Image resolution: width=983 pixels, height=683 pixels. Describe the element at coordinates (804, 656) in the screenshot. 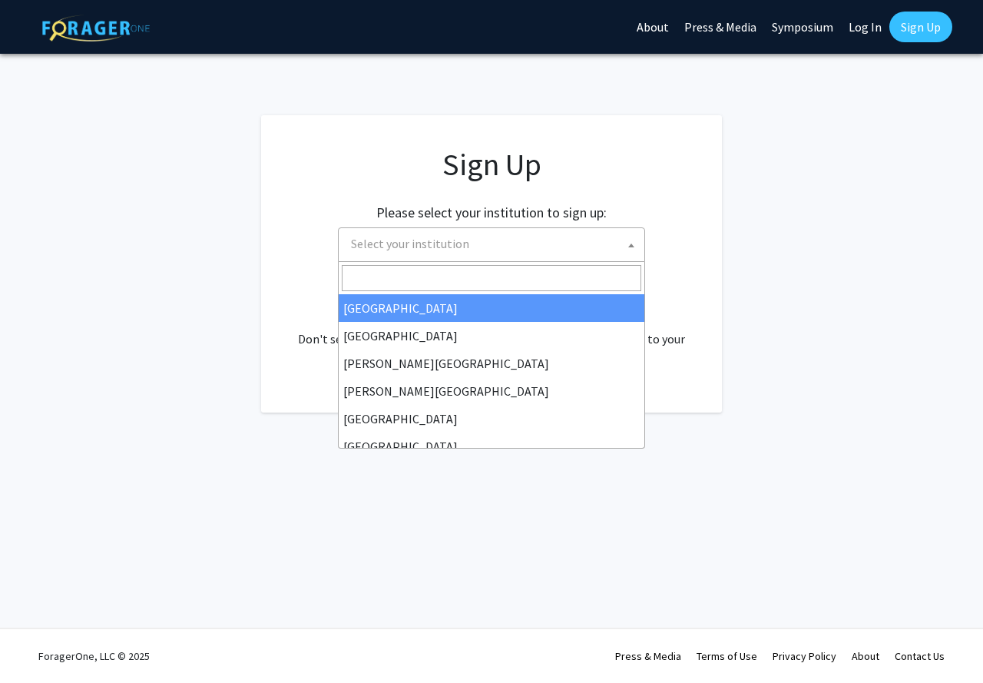

I see `a: Privacy Policy` at that location.